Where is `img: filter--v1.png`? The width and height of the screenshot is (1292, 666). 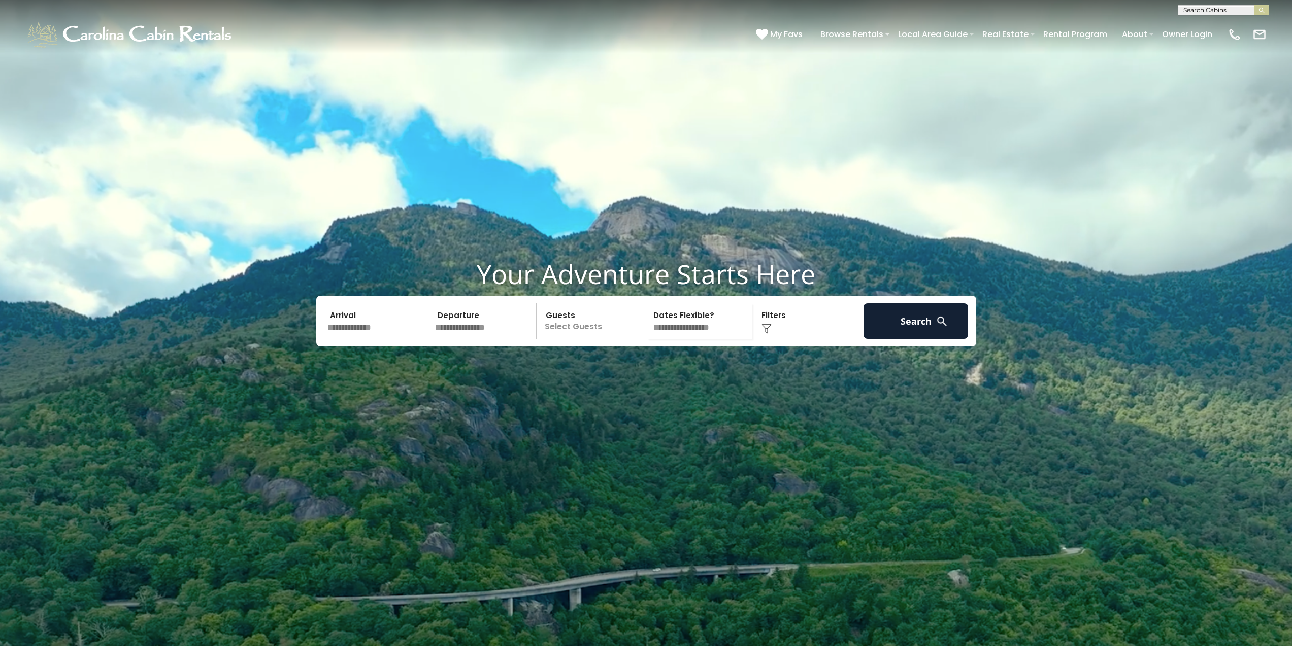
img: filter--v1.png is located at coordinates (766, 329).